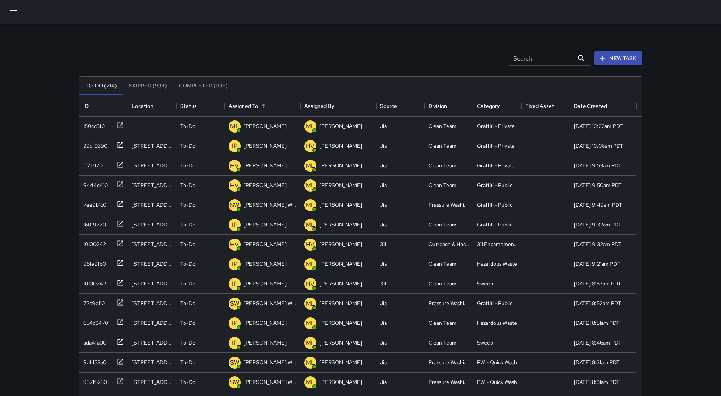  I want to click on div: Date Created, so click(603, 106).